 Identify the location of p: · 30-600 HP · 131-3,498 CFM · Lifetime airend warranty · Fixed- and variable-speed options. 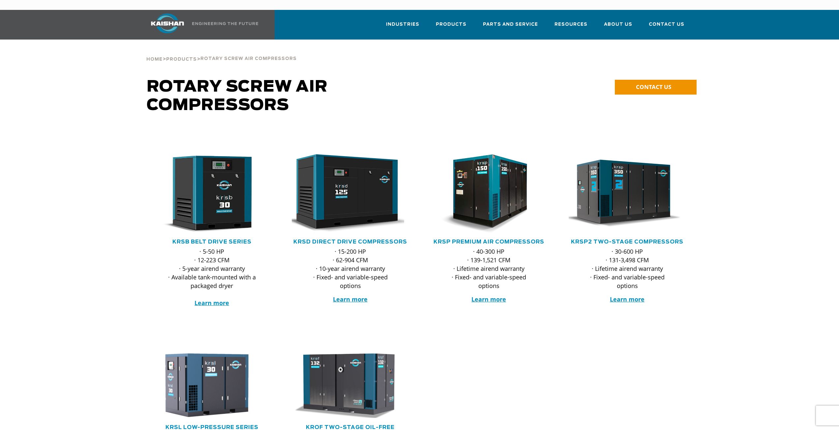
(628, 269).